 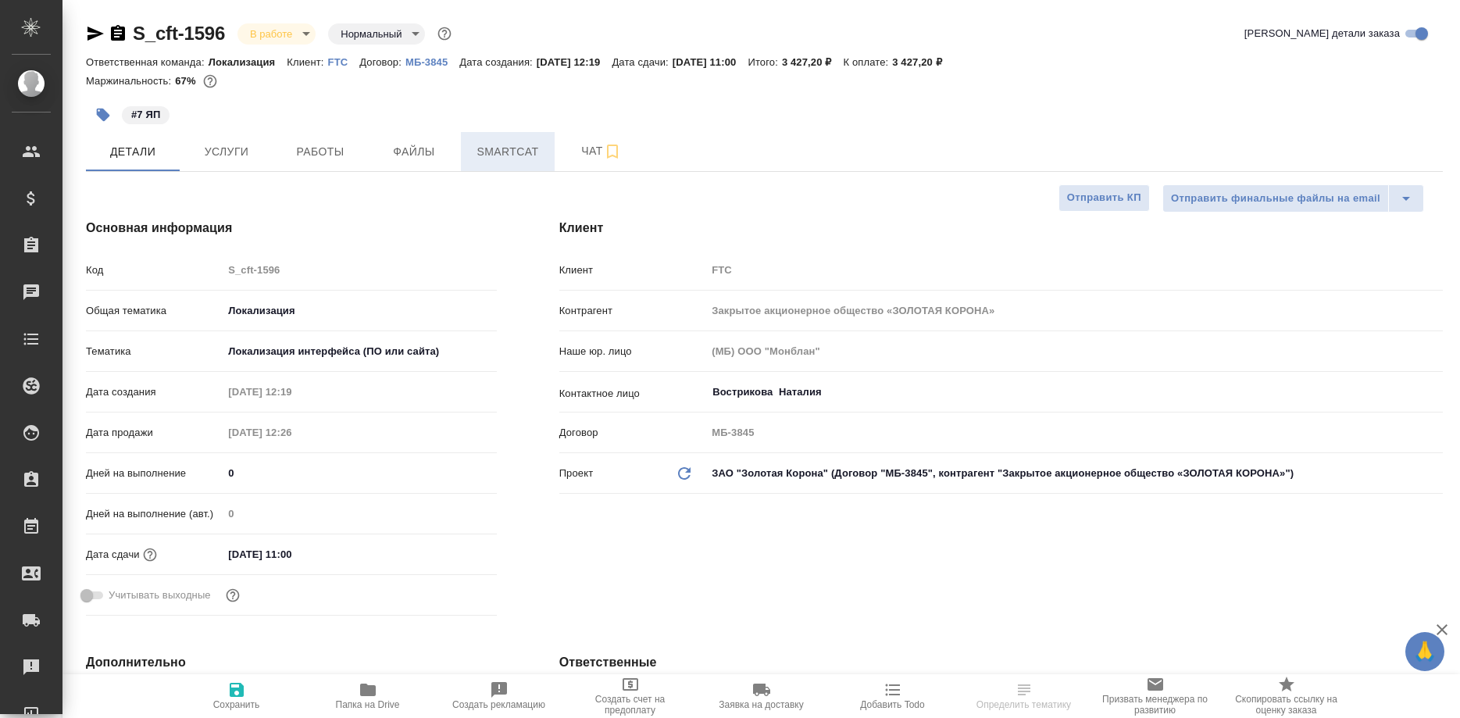 I want to click on button: Папка на Drive, so click(x=368, y=696).